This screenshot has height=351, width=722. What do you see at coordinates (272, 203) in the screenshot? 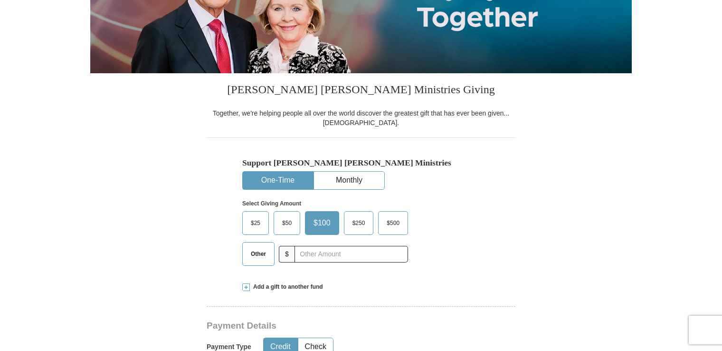
I see `strong: Select Giving Amount` at bounding box center [272, 203].